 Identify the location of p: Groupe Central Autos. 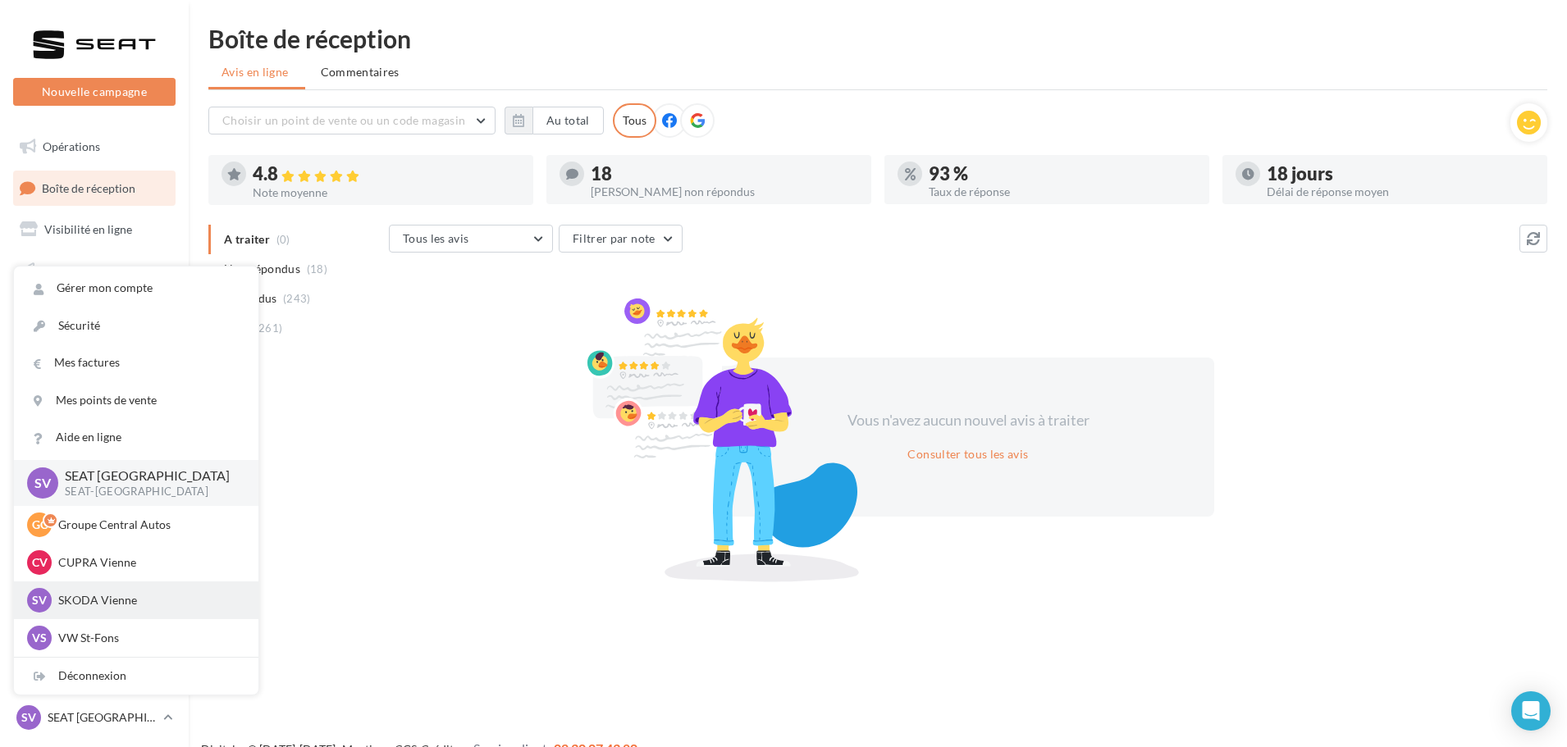
(148, 525).